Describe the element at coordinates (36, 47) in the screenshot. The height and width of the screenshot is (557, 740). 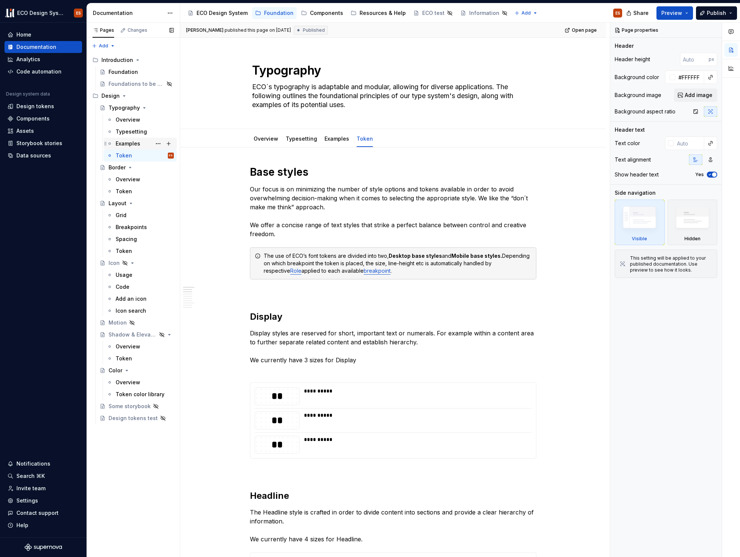
I see `div: Documentation` at that location.